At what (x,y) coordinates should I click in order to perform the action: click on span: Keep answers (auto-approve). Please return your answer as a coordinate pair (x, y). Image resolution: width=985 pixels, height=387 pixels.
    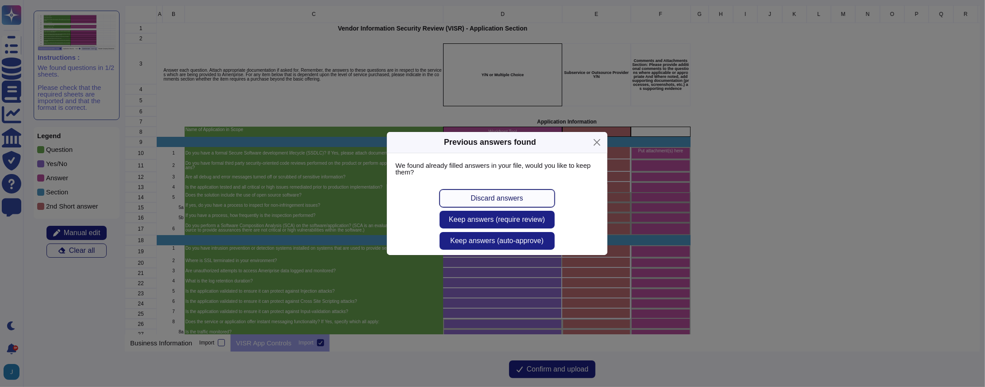
    Looking at the image, I should click on (497, 241).